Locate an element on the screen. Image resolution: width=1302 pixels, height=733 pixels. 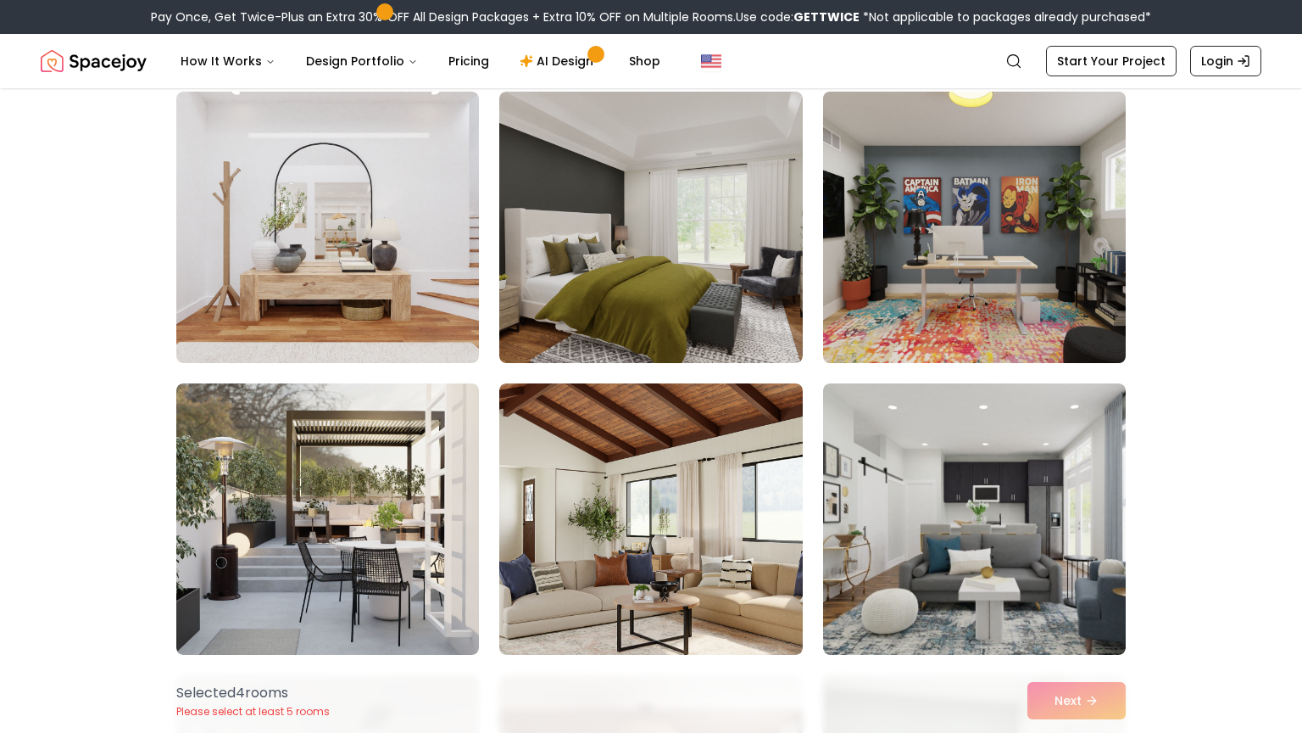
a: Shop is located at coordinates (644, 61).